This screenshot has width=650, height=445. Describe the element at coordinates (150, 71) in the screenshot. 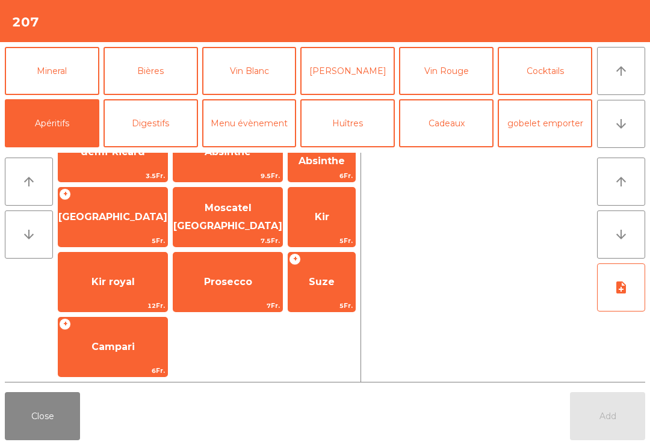

I see `button: Bières` at that location.